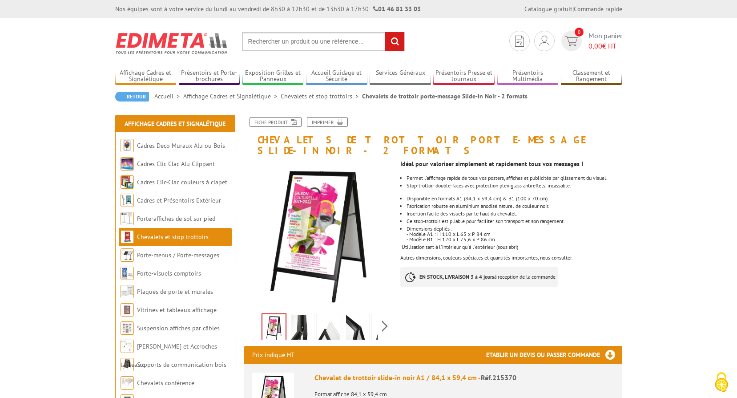 The height and width of the screenshot is (398, 737). What do you see at coordinates (127, 200) in the screenshot?
I see `img: Cadres et Présentoirs Extérieur` at bounding box center [127, 200].